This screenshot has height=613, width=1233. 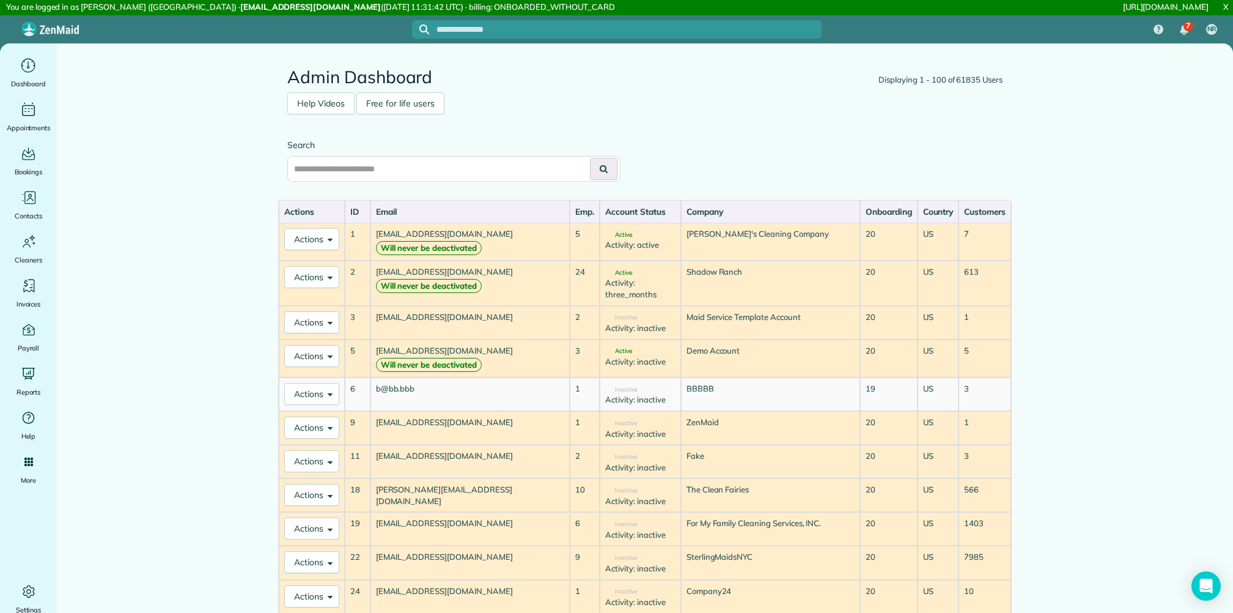 I want to click on td: 1403, so click(x=985, y=528).